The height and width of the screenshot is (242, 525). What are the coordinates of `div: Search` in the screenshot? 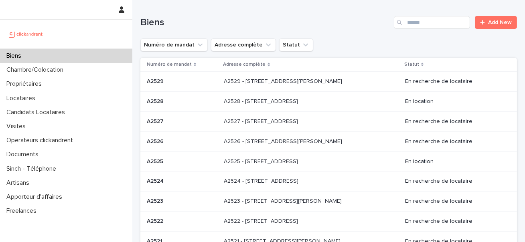 It's located at (432, 22).